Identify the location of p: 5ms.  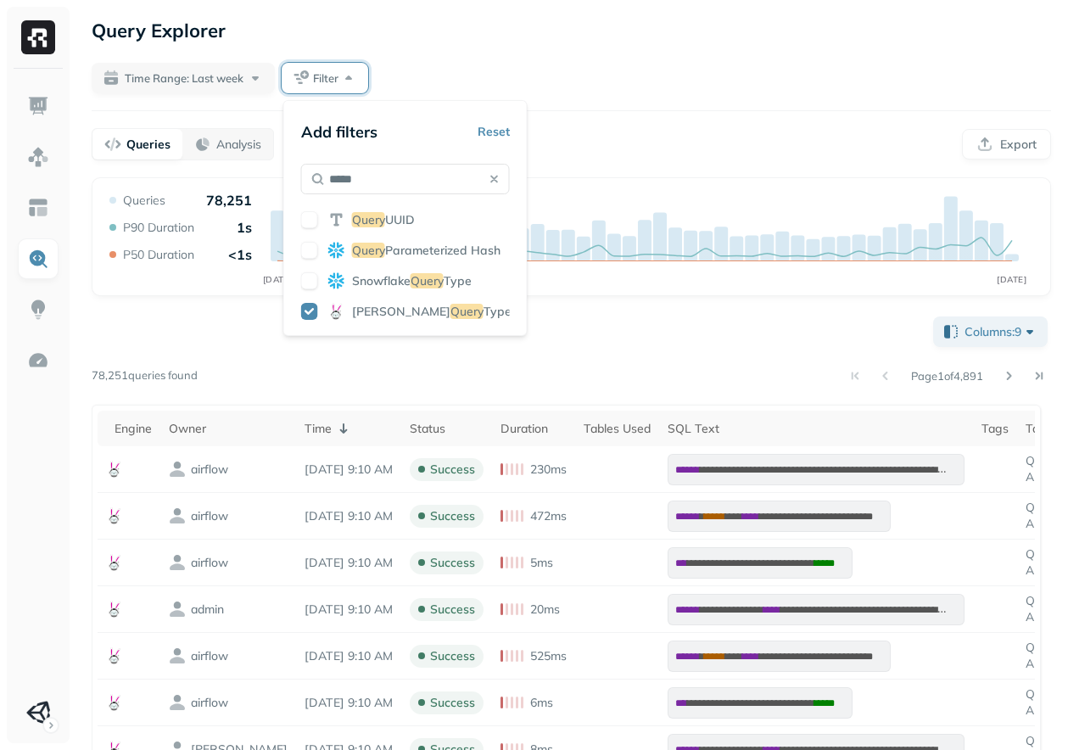
(541, 562).